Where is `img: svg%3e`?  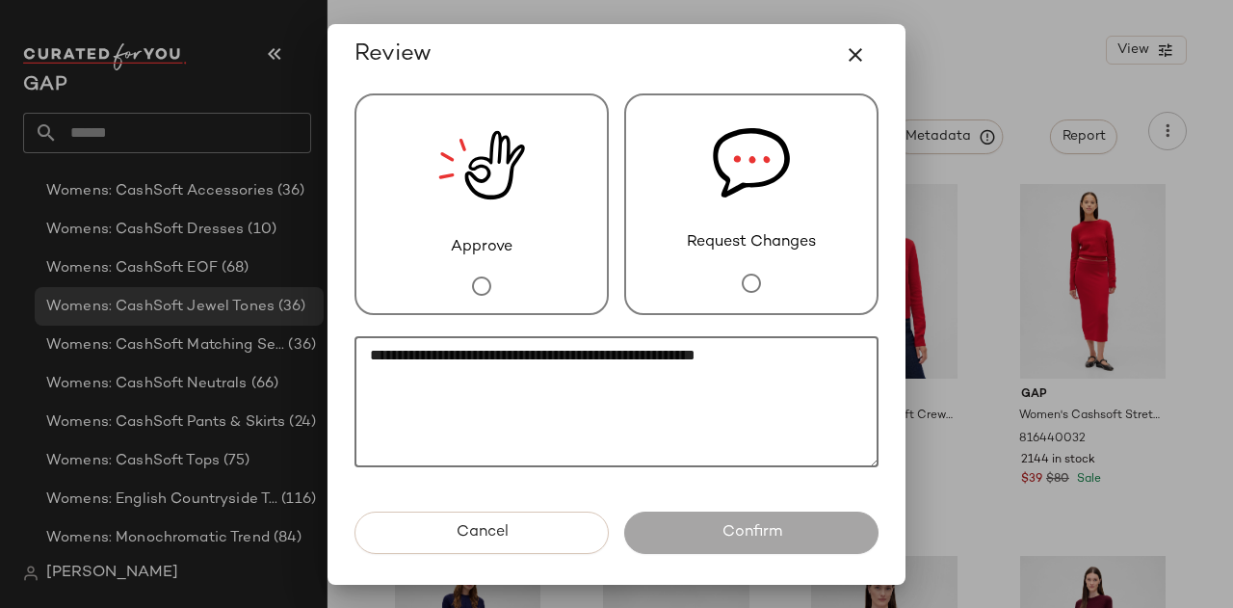
img: svg%3e is located at coordinates (751, 163).